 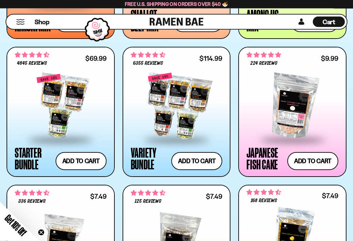 I want to click on span: 4.63 stars, so click(x=148, y=55).